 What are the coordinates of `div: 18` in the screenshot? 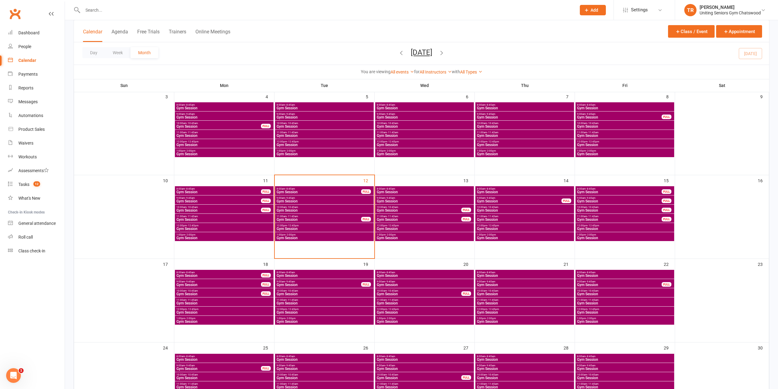 It's located at (269, 264).